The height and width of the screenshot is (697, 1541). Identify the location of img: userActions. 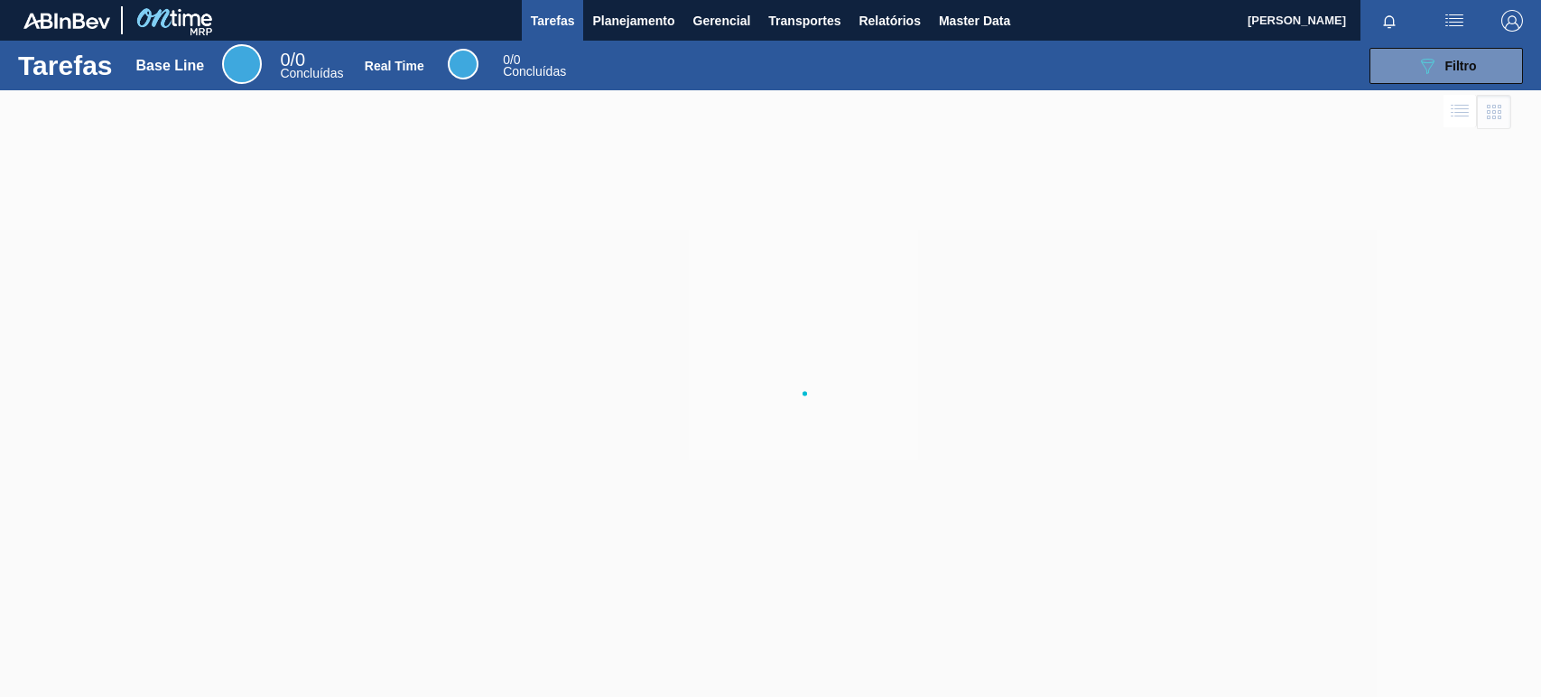
(1455, 21).